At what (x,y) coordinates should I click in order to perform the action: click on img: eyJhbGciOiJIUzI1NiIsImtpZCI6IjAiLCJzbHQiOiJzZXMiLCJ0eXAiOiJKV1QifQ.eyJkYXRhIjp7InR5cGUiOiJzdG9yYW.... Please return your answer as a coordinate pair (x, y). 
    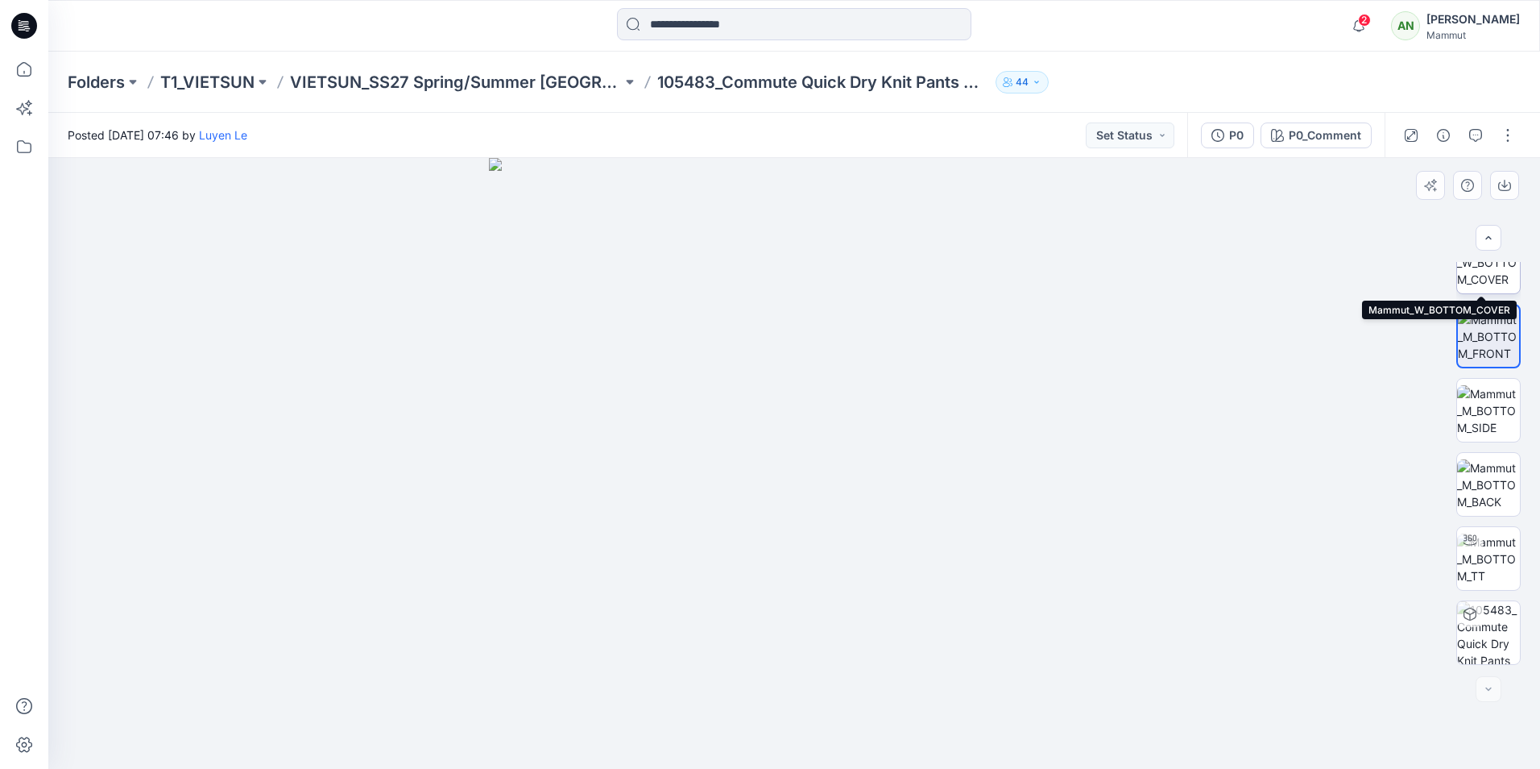
    Looking at the image, I should click on (794, 463).